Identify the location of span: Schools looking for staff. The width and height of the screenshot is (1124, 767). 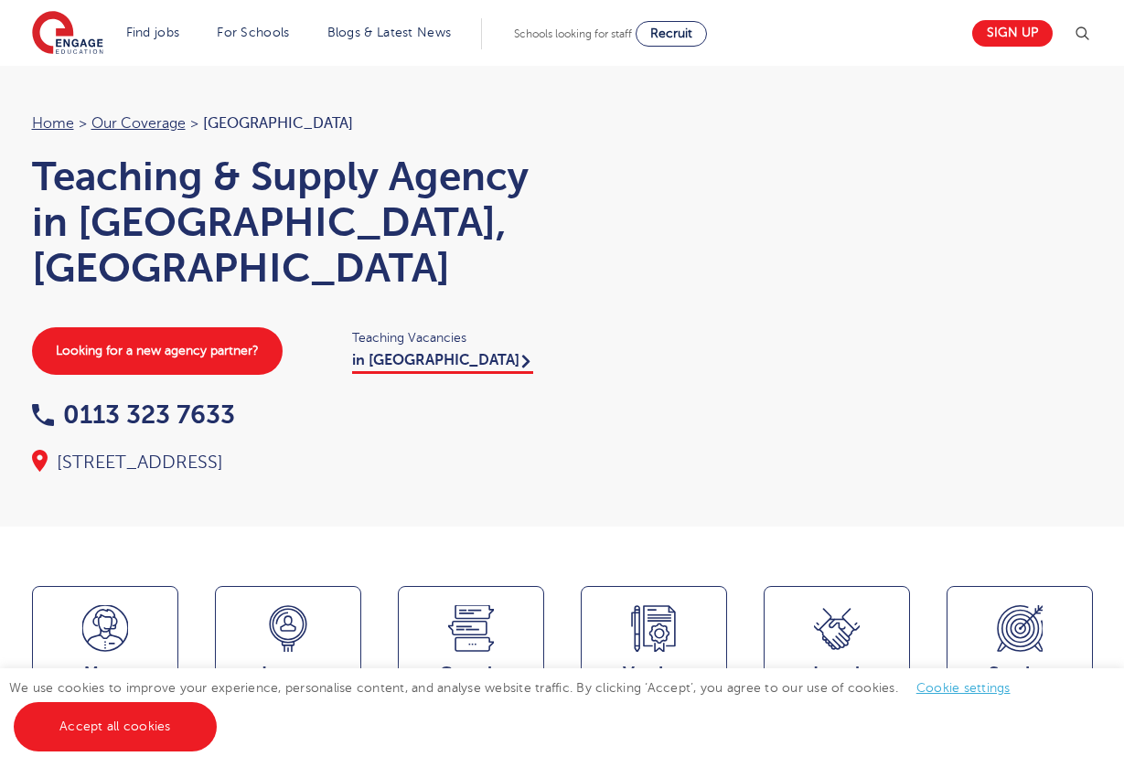
(572, 34).